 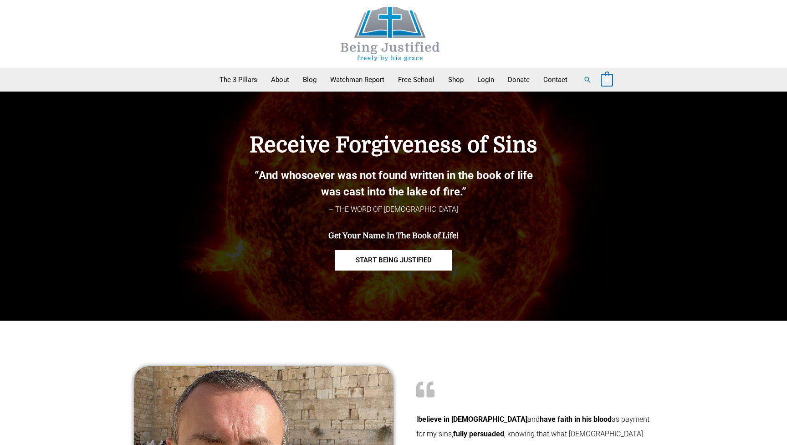 What do you see at coordinates (393, 145) in the screenshot?
I see `h4: Receive Forgiveness of Sins` at bounding box center [393, 145].